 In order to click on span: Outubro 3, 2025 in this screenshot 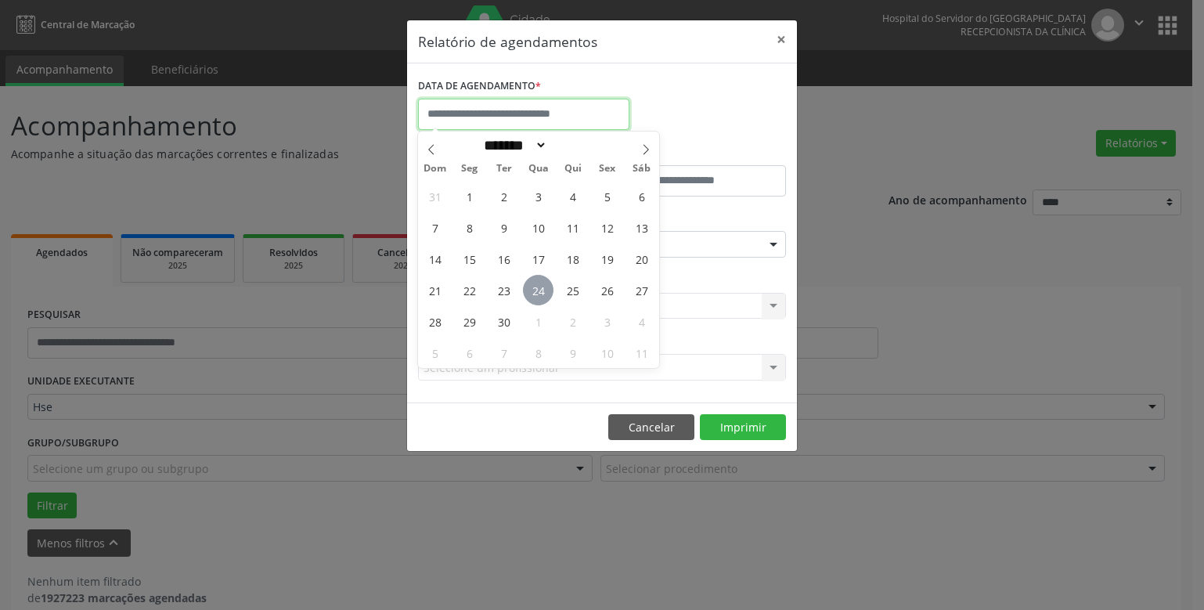, I will do `click(607, 321)`.